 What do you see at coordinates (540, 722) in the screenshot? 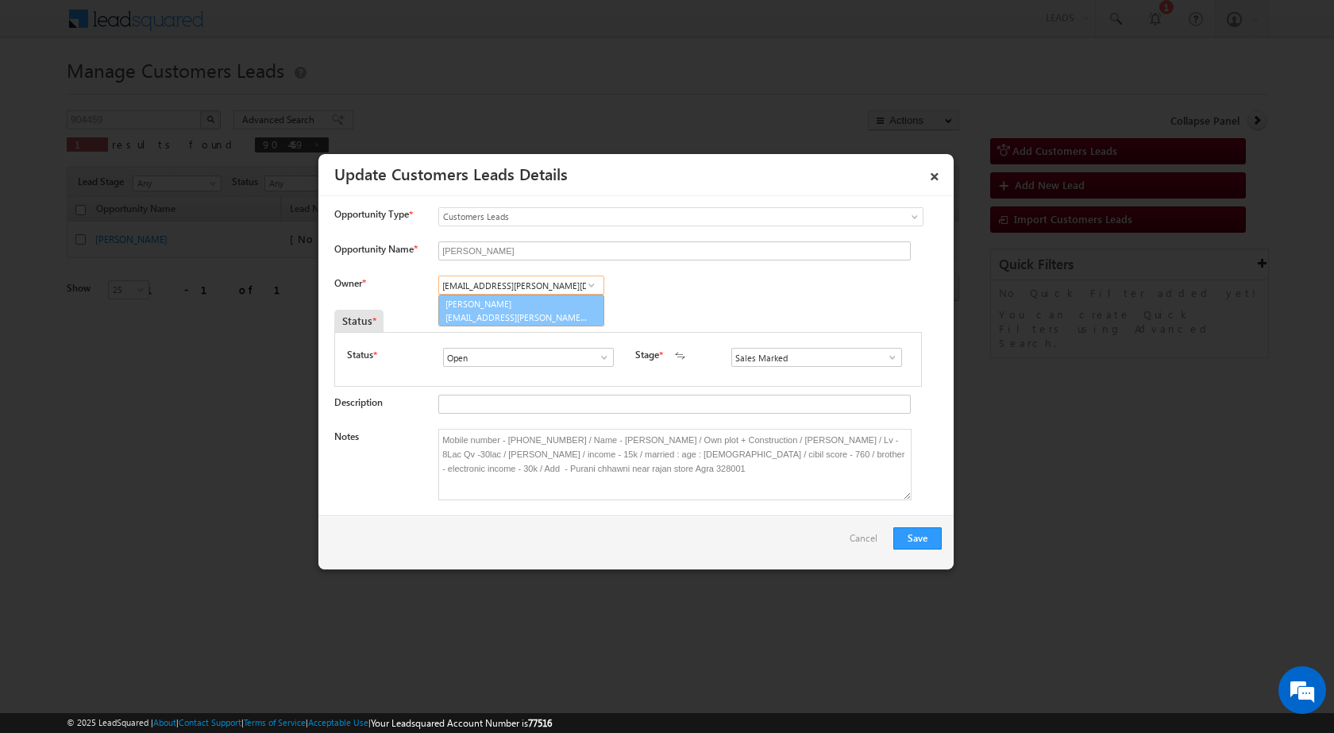
I see `span: 77516` at bounding box center [540, 722].